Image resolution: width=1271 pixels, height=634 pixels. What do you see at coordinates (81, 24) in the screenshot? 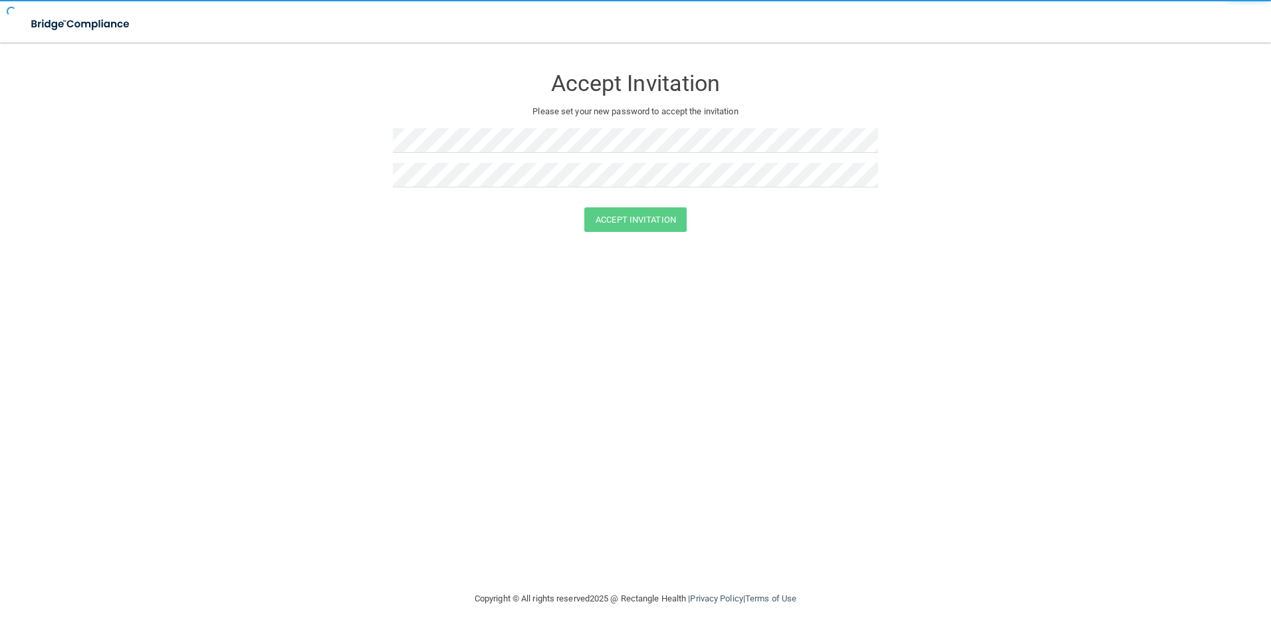
I see `img: bridge_compliance_login_screen.278c3ca4.svg` at bounding box center [81, 24].